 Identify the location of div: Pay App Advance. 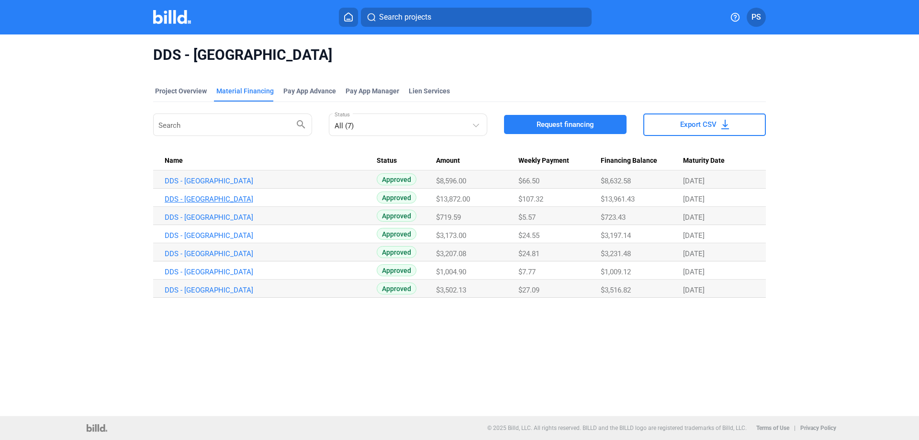
(310, 91).